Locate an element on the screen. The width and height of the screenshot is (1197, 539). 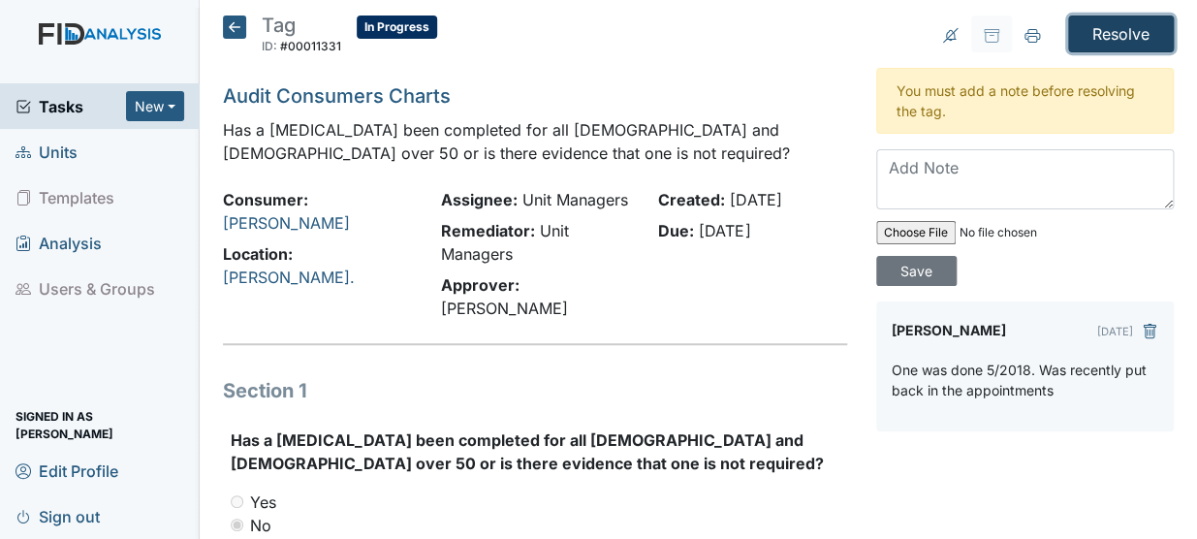
input: No is located at coordinates (237, 524).